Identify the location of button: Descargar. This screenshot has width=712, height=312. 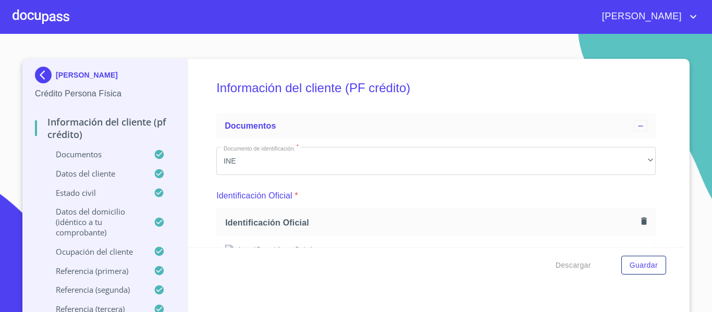
(574, 265).